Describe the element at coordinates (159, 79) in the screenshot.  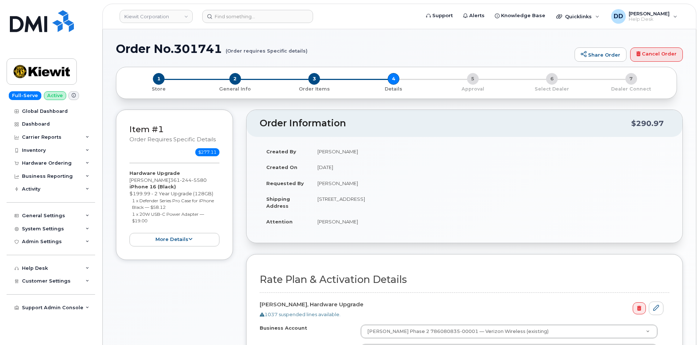
I see `span: 1` at that location.